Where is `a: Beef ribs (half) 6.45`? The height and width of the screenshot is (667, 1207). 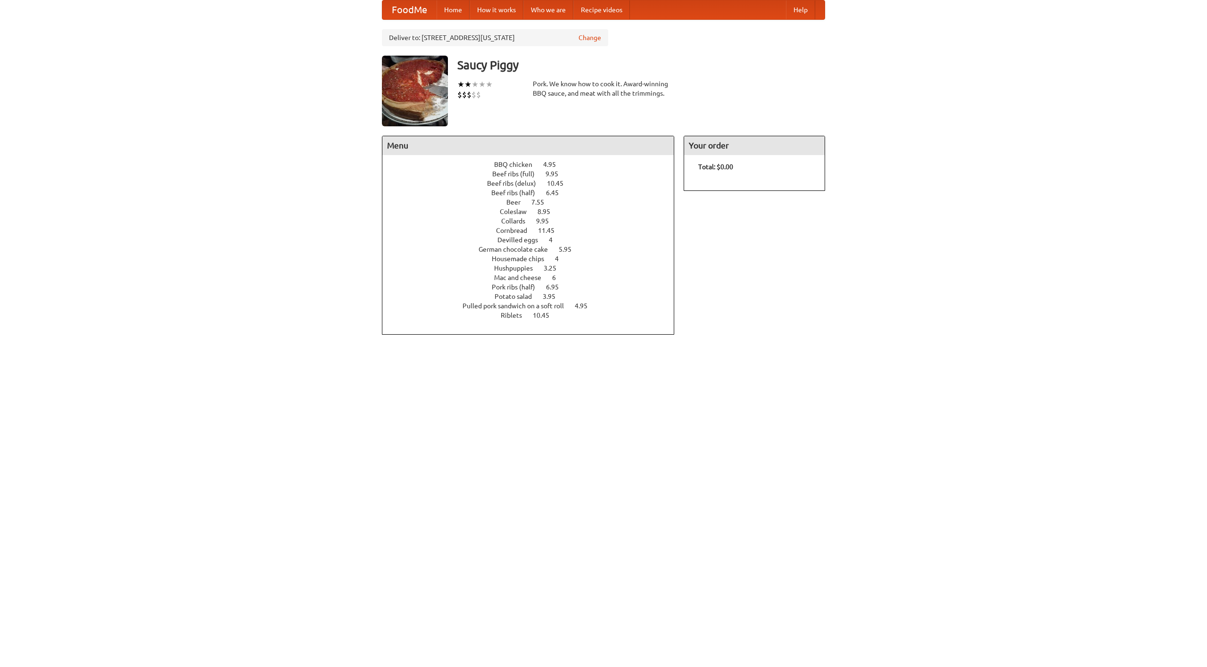 a: Beef ribs (half) 6.45 is located at coordinates (534, 193).